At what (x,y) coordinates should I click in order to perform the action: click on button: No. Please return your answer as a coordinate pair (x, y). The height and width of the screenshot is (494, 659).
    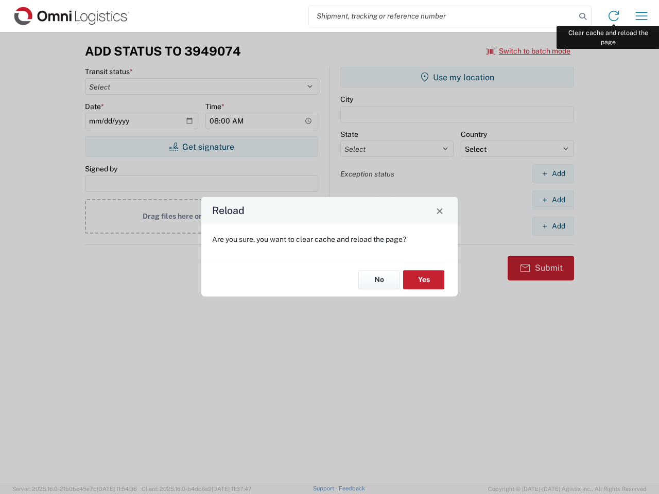
    Looking at the image, I should click on (379, 280).